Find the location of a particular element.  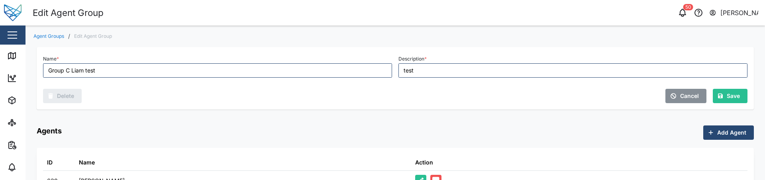

div: Action is located at coordinates (424, 163).